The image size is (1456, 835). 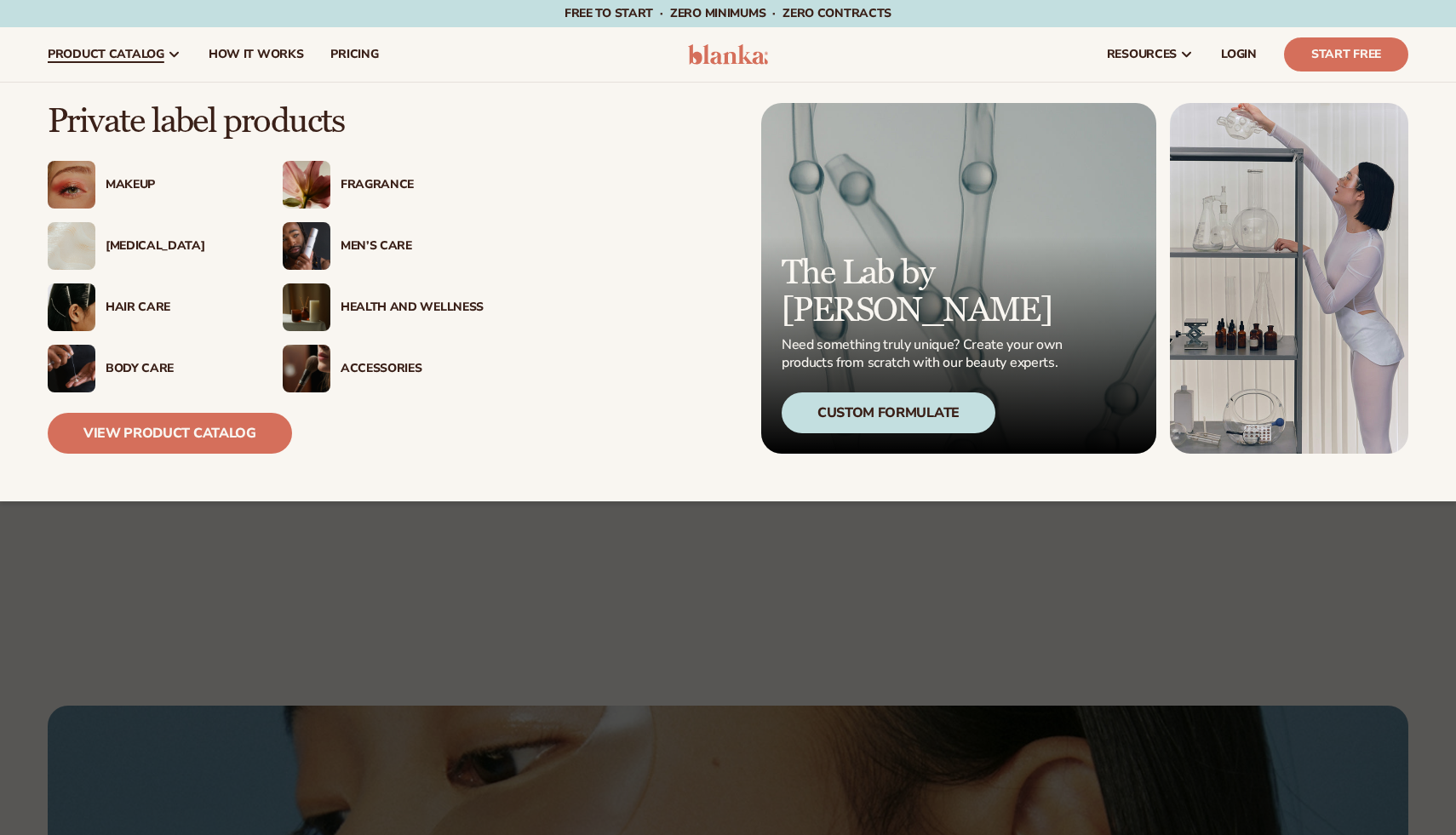 What do you see at coordinates (1289, 278) in the screenshot?
I see `img: Female in lab with equipment.` at bounding box center [1289, 278].